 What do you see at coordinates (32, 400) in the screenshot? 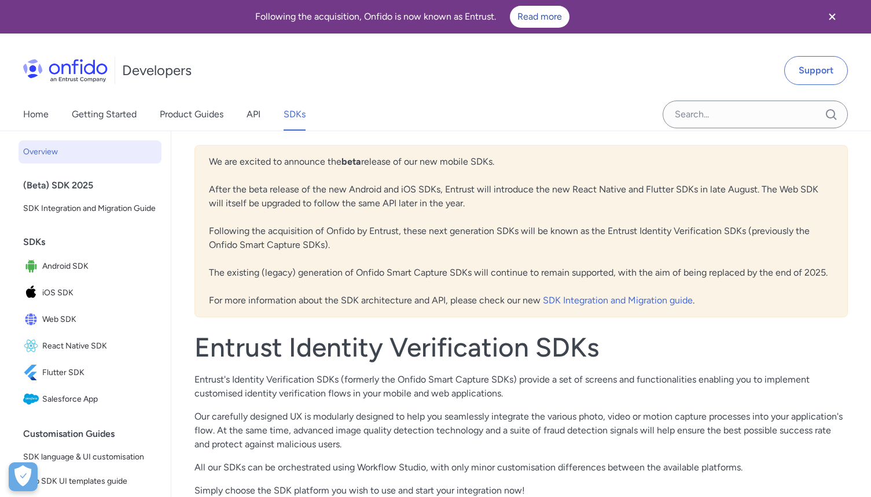
I see `img: IconSalesforce App` at bounding box center [32, 400].